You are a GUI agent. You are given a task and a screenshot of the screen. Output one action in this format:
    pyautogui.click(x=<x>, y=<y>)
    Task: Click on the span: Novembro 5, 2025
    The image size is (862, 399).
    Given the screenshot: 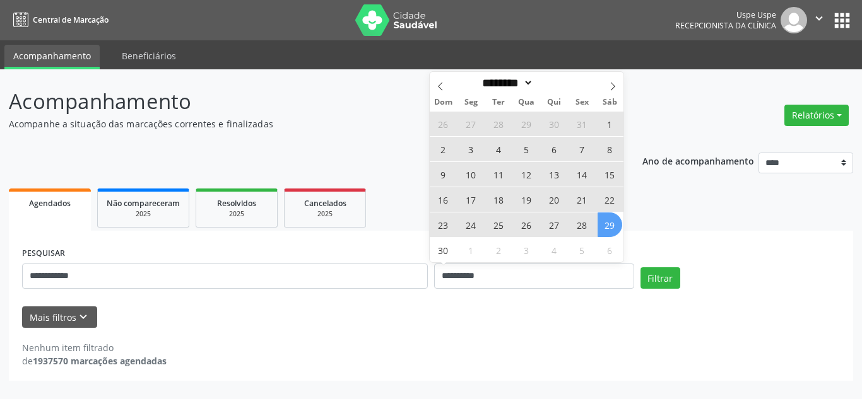 What is the action you would take?
    pyautogui.click(x=526, y=149)
    